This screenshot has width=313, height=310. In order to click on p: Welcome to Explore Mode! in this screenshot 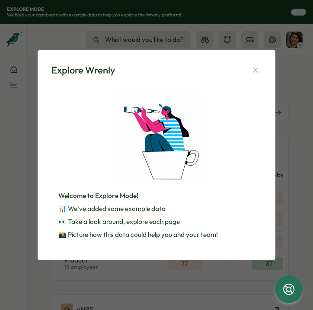, I will do `click(156, 196)`.